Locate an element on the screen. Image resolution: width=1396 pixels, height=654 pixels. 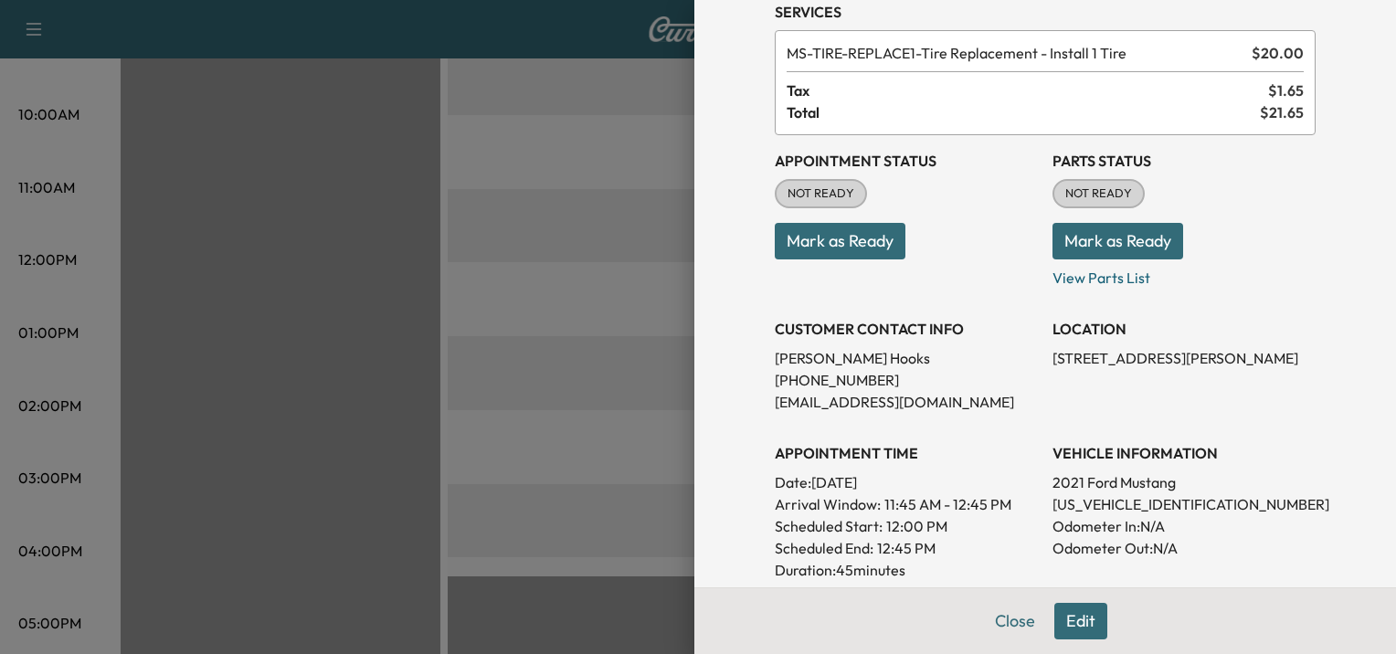
h3: LOCATION is located at coordinates (1184, 329).